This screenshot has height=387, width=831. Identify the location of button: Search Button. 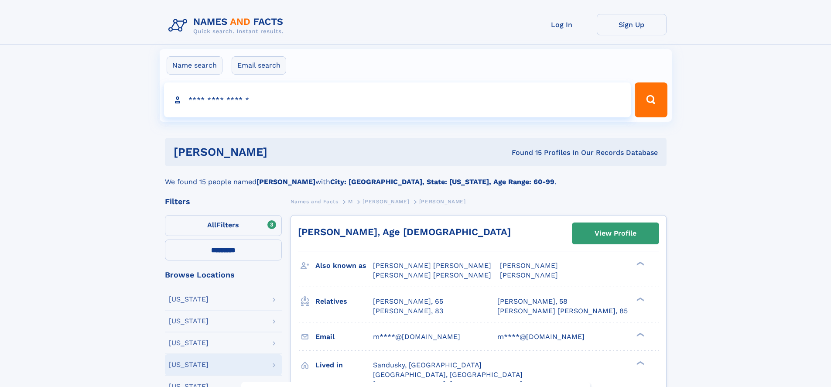
(651, 100).